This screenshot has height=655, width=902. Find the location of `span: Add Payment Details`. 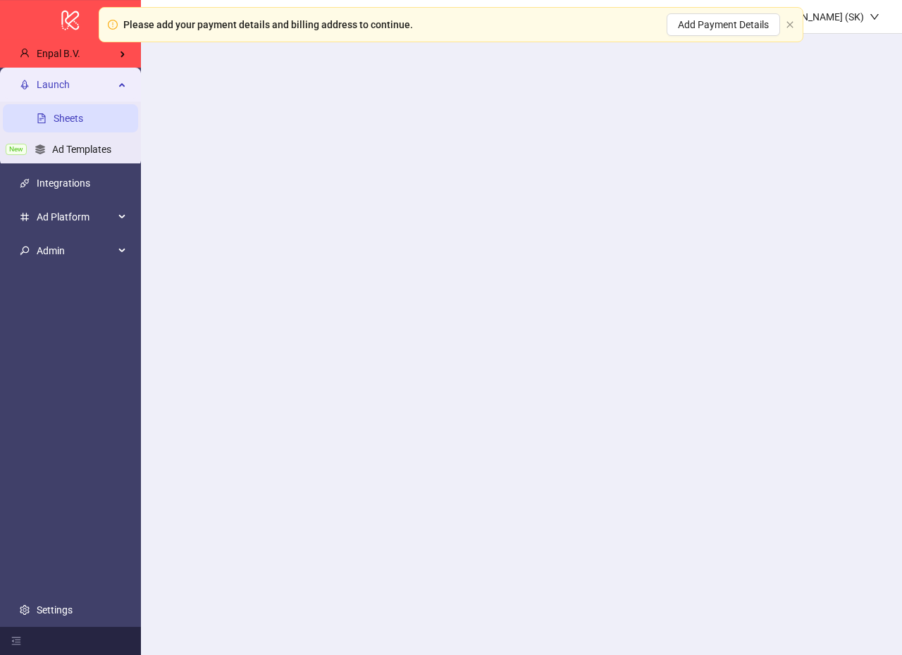

span: Add Payment Details is located at coordinates (723, 25).